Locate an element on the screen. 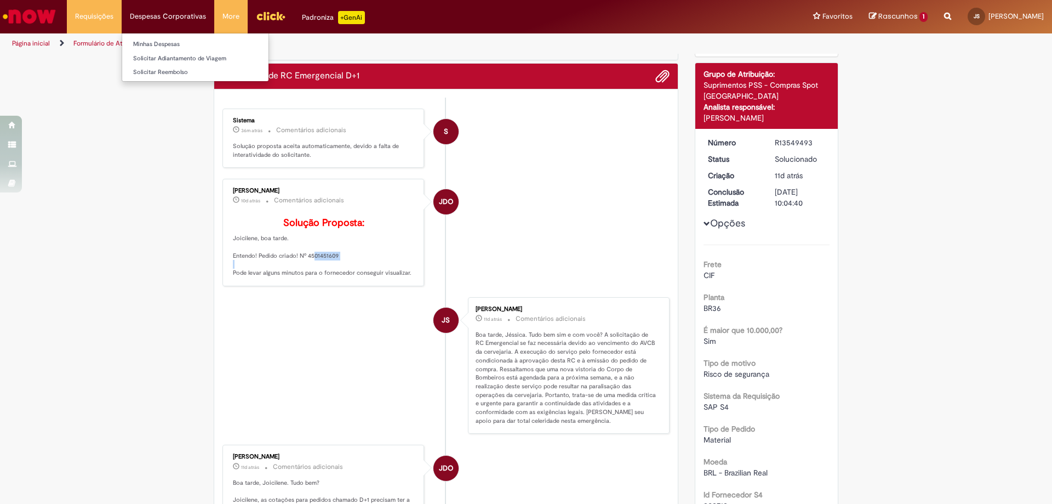 The width and height of the screenshot is (1052, 504). span: More is located at coordinates (231, 16).